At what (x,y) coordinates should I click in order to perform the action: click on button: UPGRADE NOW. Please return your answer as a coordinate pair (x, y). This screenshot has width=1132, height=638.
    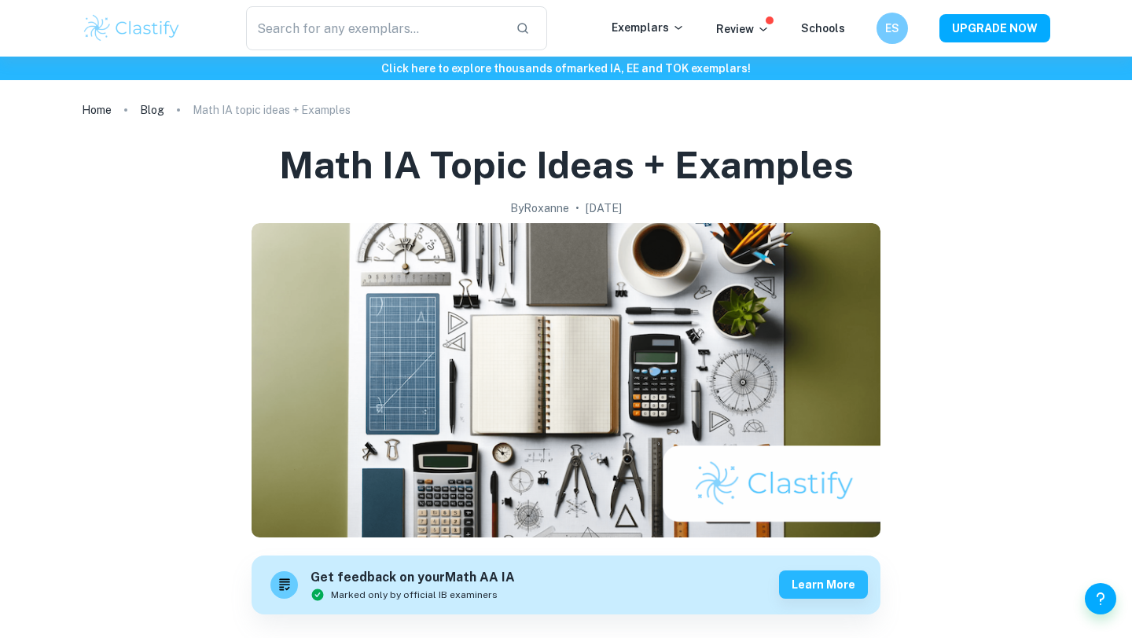
    Looking at the image, I should click on (994, 28).